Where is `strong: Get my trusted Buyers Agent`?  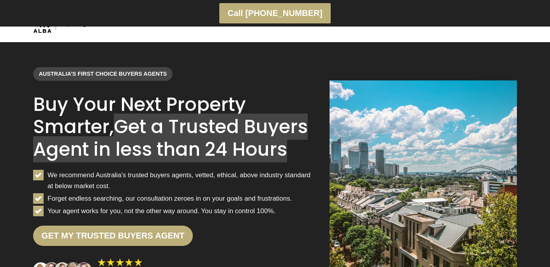
strong: Get my trusted Buyers Agent is located at coordinates (113, 235).